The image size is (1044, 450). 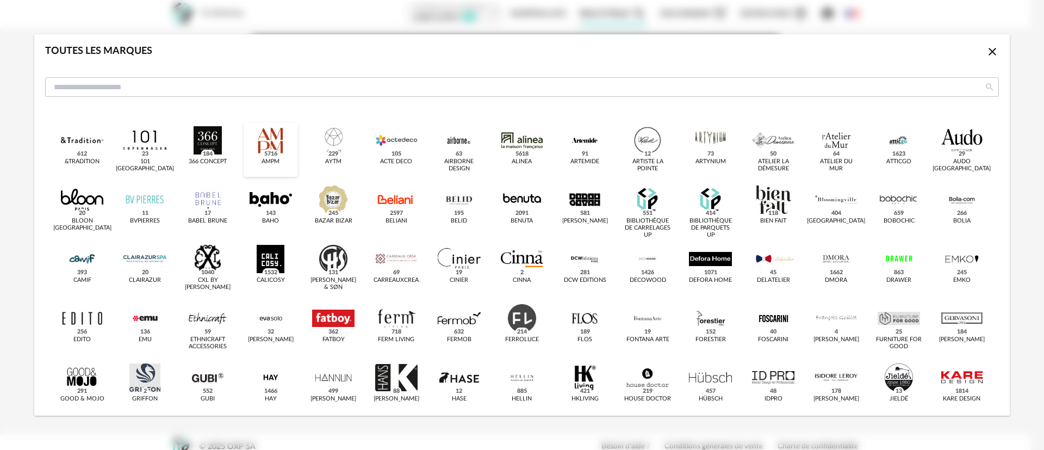 What do you see at coordinates (647, 280) in the screenshot?
I see `div: Decowood` at bounding box center [647, 280].